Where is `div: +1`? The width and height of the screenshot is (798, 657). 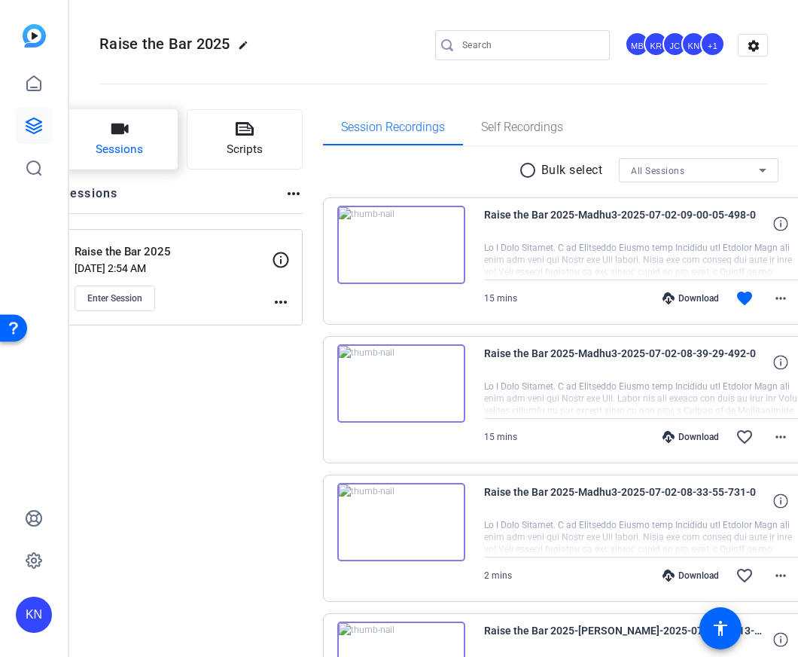
div: +1 is located at coordinates (713, 44).